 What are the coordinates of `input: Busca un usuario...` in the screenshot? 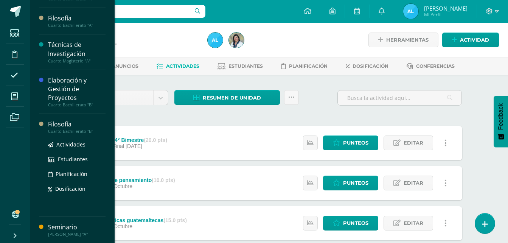 It's located at (120, 11).